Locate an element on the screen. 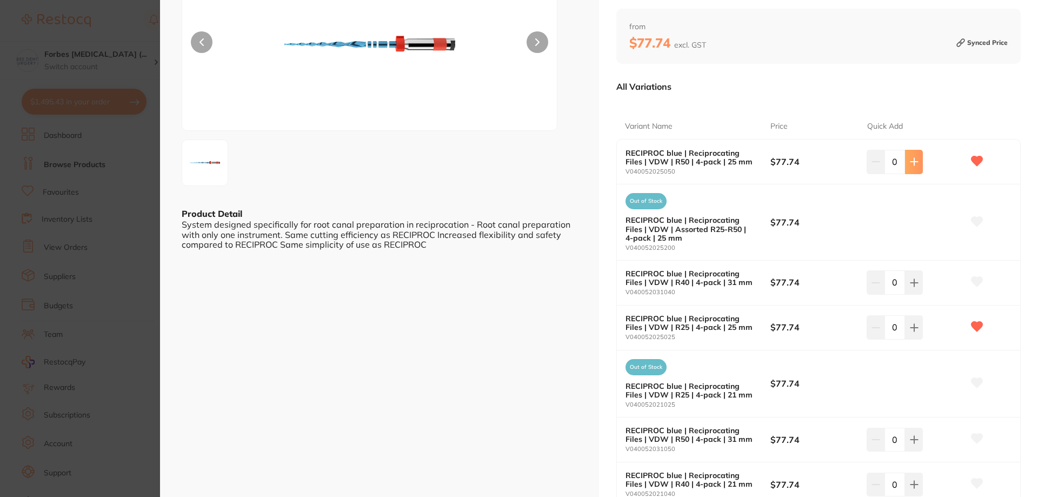  b: Product Detail is located at coordinates (212, 213).